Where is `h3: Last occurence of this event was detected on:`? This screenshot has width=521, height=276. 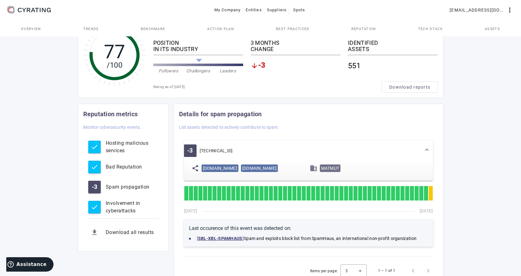 h3: Last occurence of this event was detected on: is located at coordinates (308, 228).